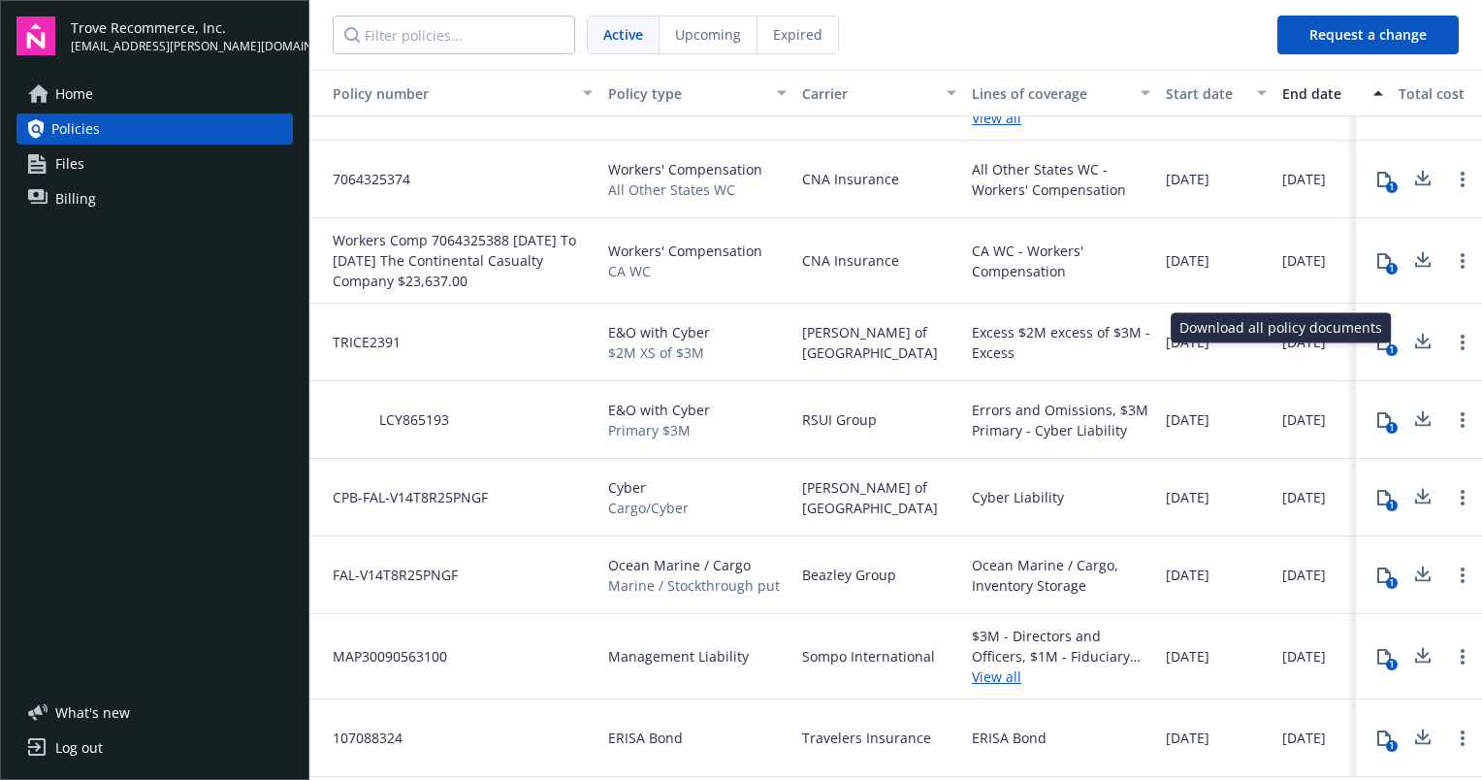 The height and width of the screenshot is (780, 1482). Describe the element at coordinates (648, 487) in the screenshot. I see `span: Cyber` at that location.